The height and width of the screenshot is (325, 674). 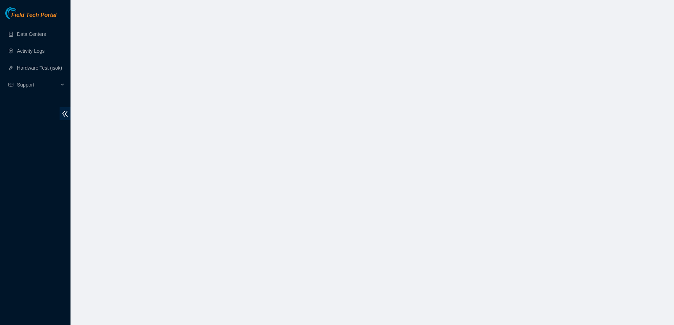 What do you see at coordinates (11, 85) in the screenshot?
I see `span: read` at bounding box center [11, 85].